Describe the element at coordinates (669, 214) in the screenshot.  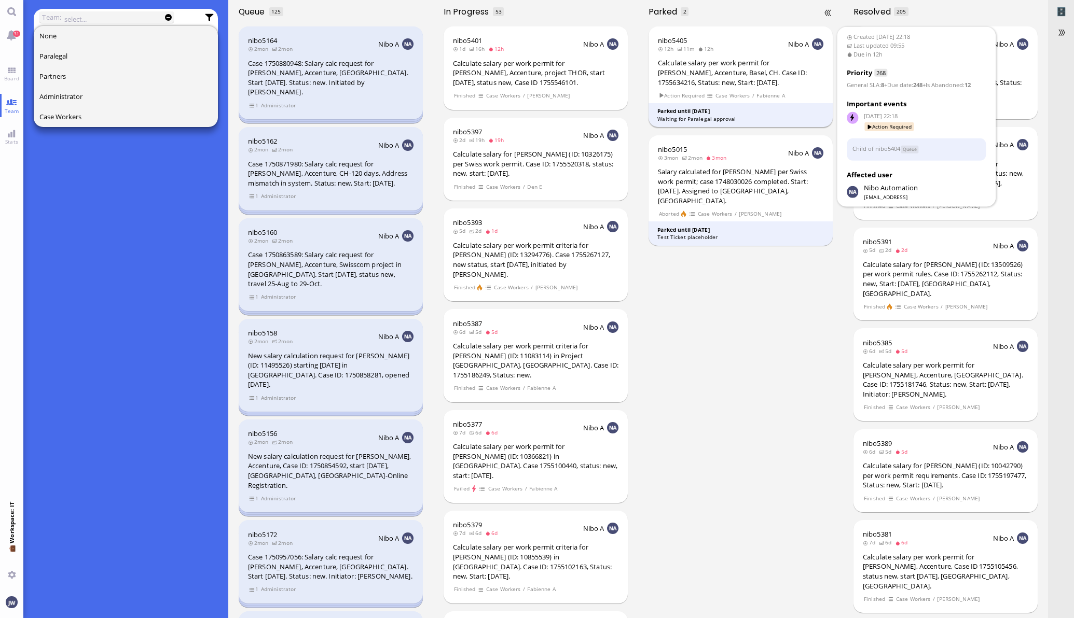
I see `span: Aborted` at that location.